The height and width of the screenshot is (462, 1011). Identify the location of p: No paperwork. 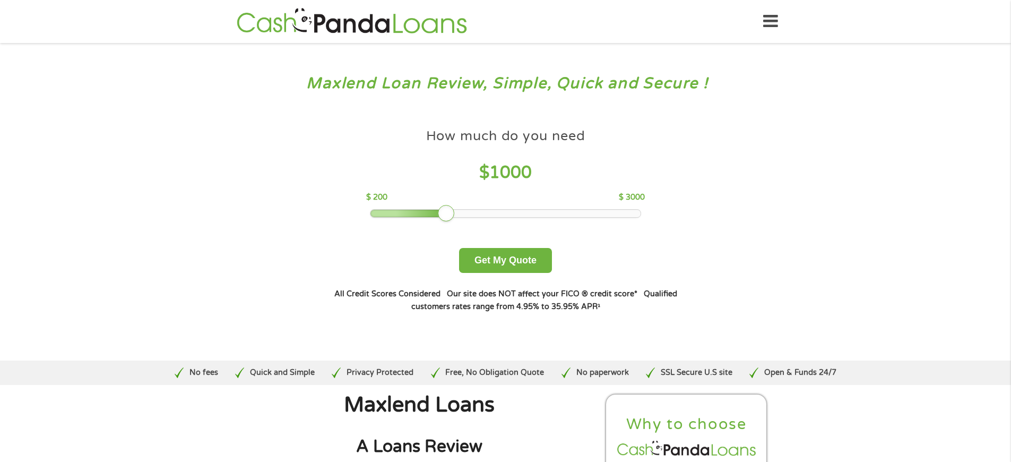
(602, 373).